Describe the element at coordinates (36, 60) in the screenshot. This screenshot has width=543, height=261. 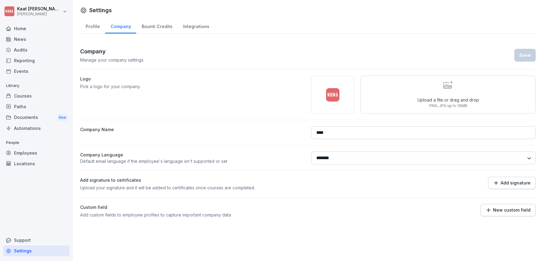
I see `div: Reporting` at that location.